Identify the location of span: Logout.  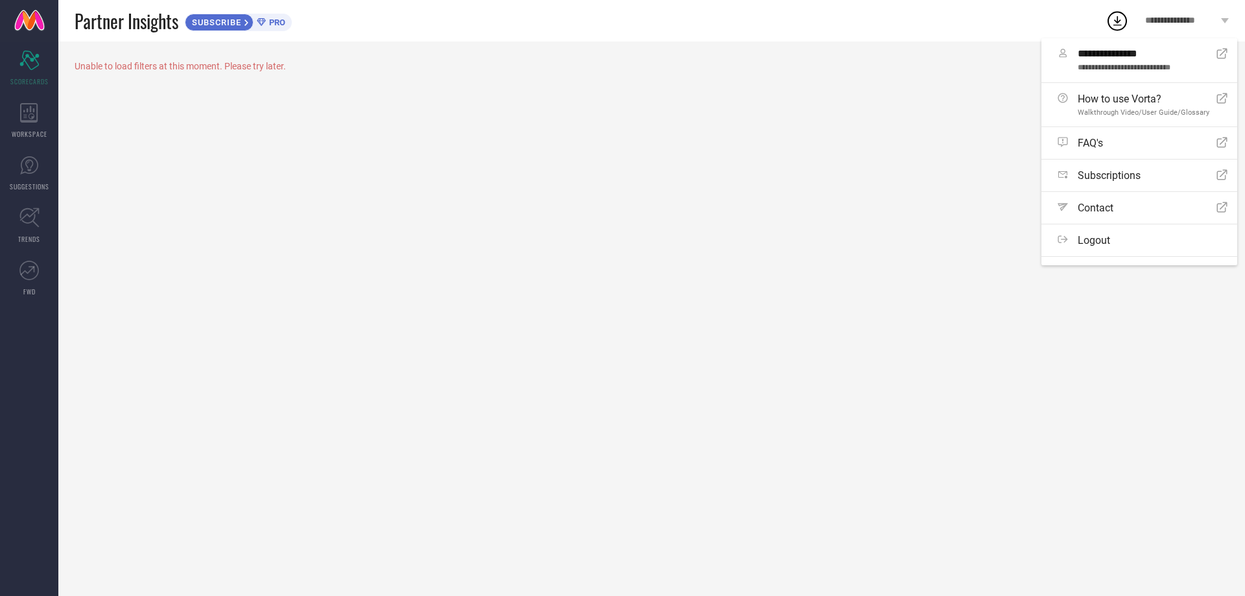
(1094, 240).